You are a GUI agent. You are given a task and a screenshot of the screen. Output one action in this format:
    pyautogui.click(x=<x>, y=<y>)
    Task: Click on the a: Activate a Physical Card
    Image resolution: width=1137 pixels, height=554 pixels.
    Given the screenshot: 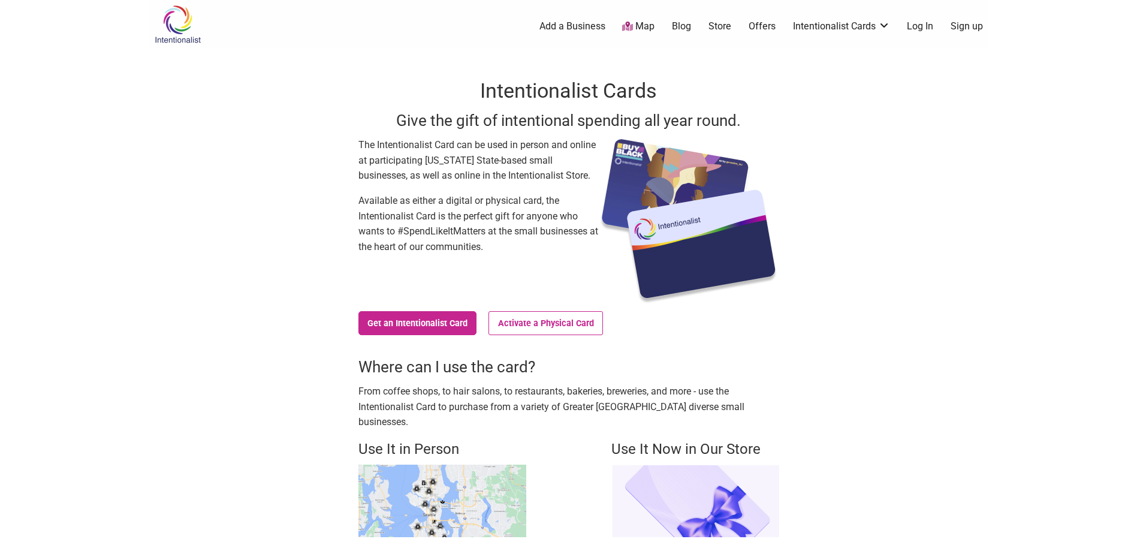 What is the action you would take?
    pyautogui.click(x=545, y=323)
    